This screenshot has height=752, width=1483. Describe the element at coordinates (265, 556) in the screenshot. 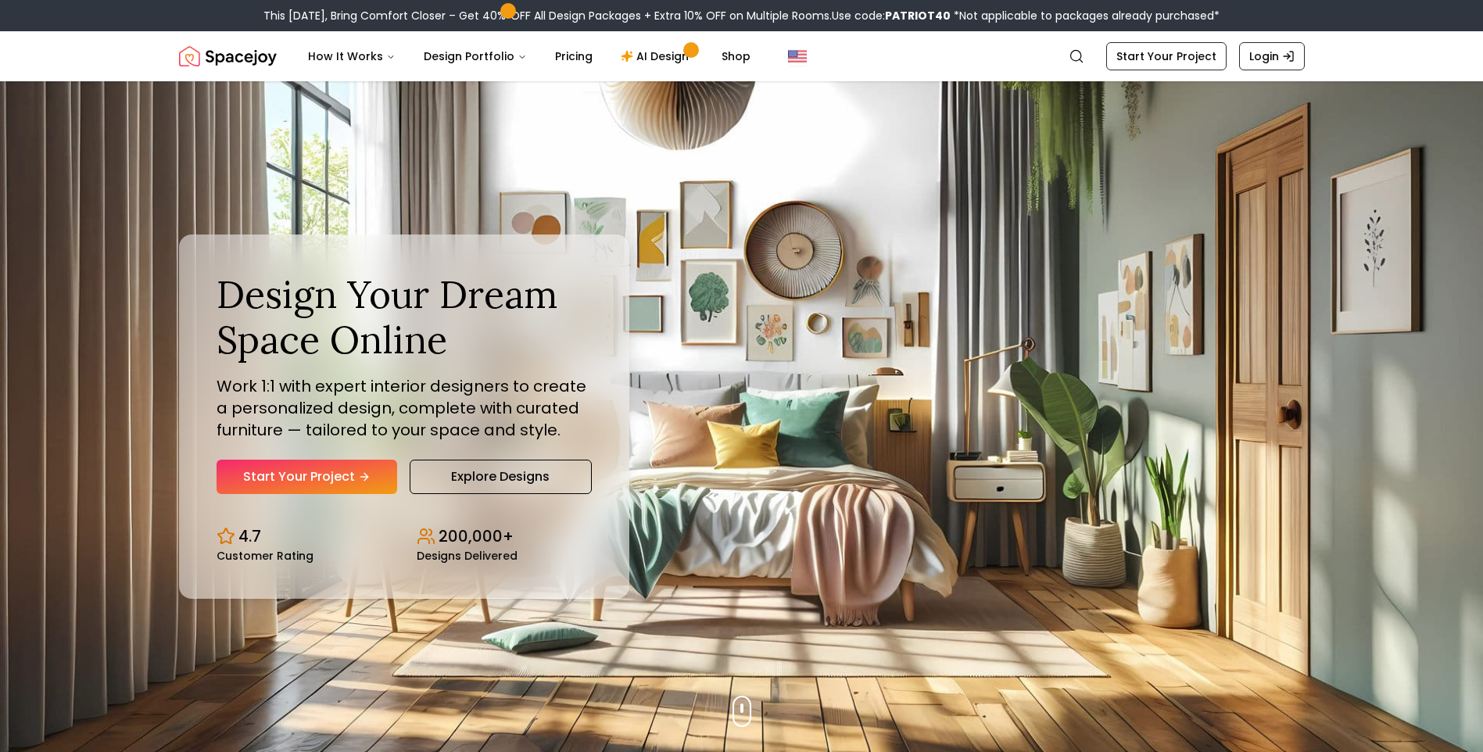

I see `small: Customer Rating` at that location.